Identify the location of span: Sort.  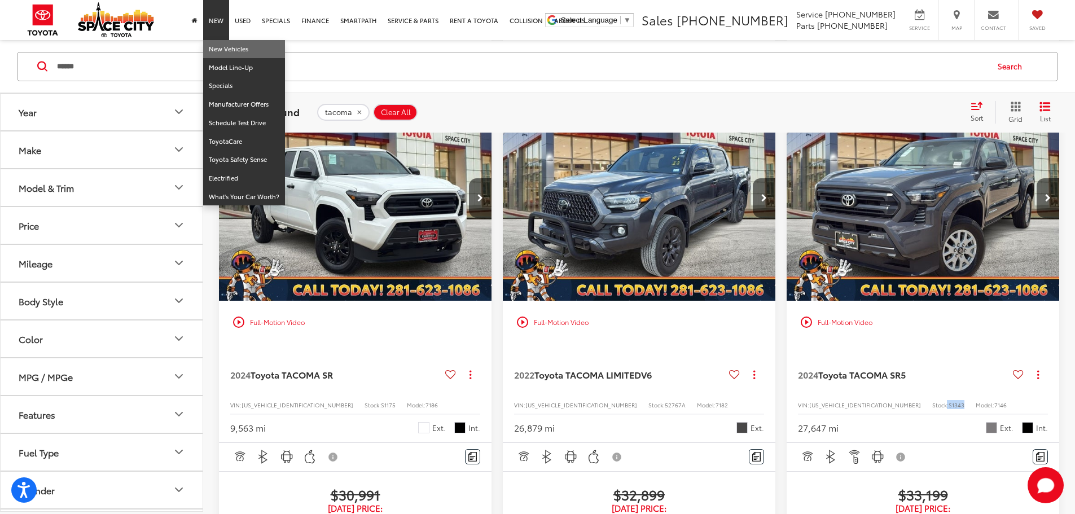
(977, 117).